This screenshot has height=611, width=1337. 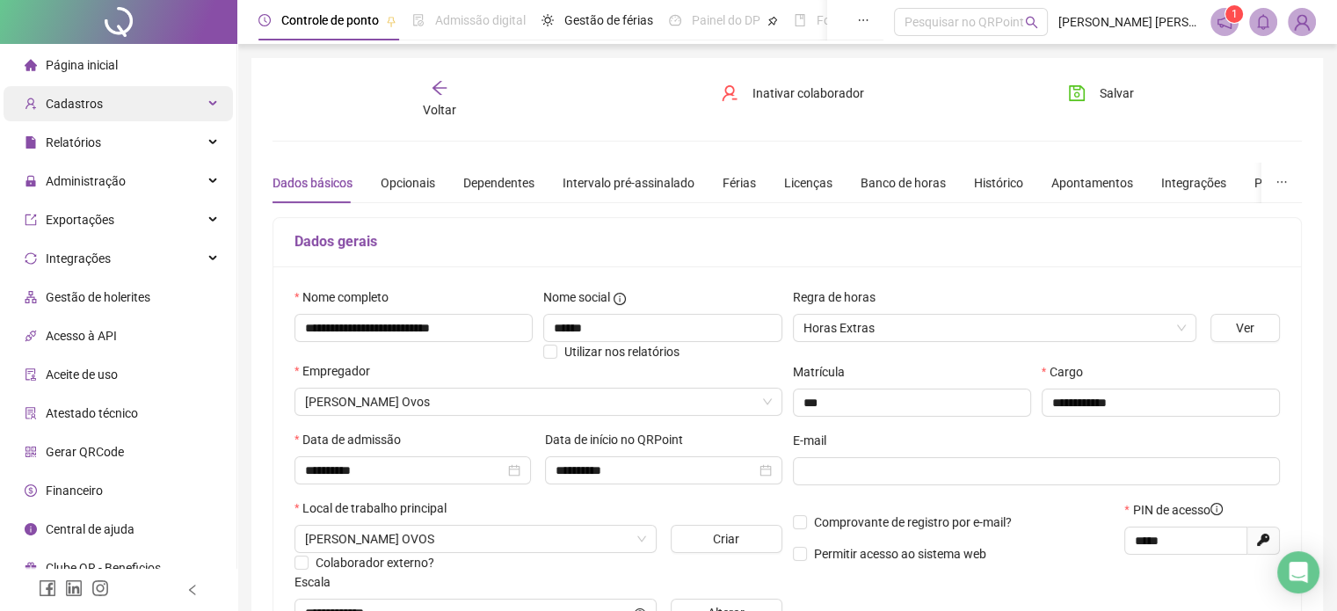 I want to click on span: left, so click(x=193, y=590).